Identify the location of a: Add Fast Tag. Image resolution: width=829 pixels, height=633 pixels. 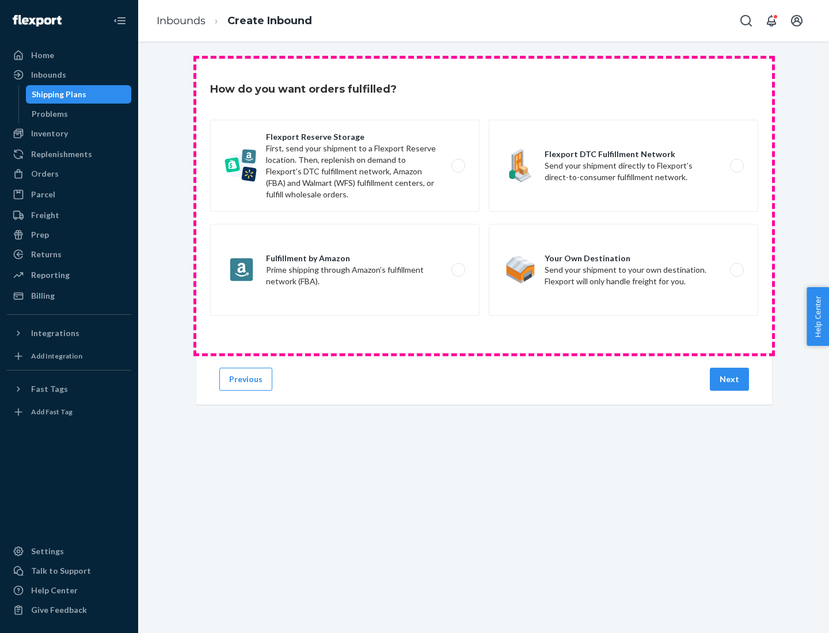
(69, 412).